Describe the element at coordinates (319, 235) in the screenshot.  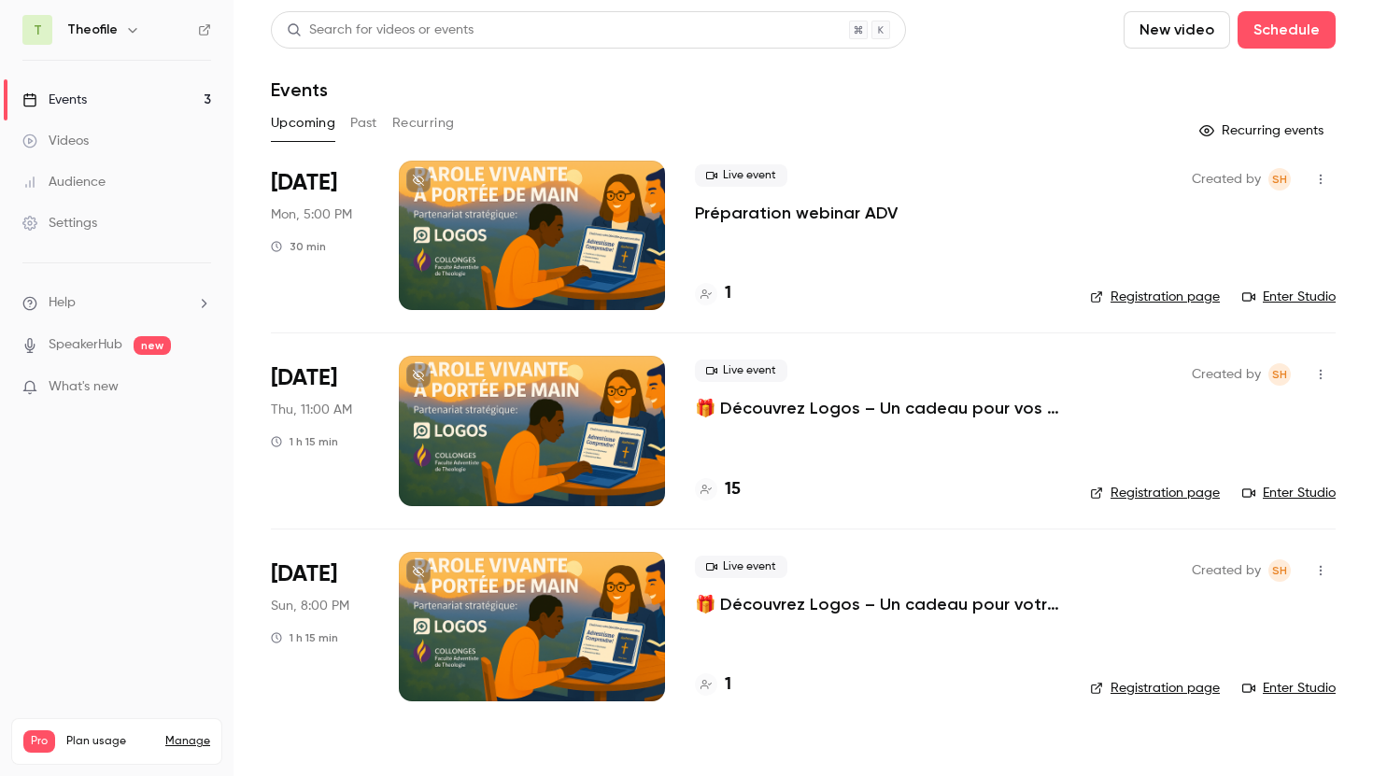
I see `div: Sep 1 Mon, 5:00 PM (Europe/Paris)` at that location.